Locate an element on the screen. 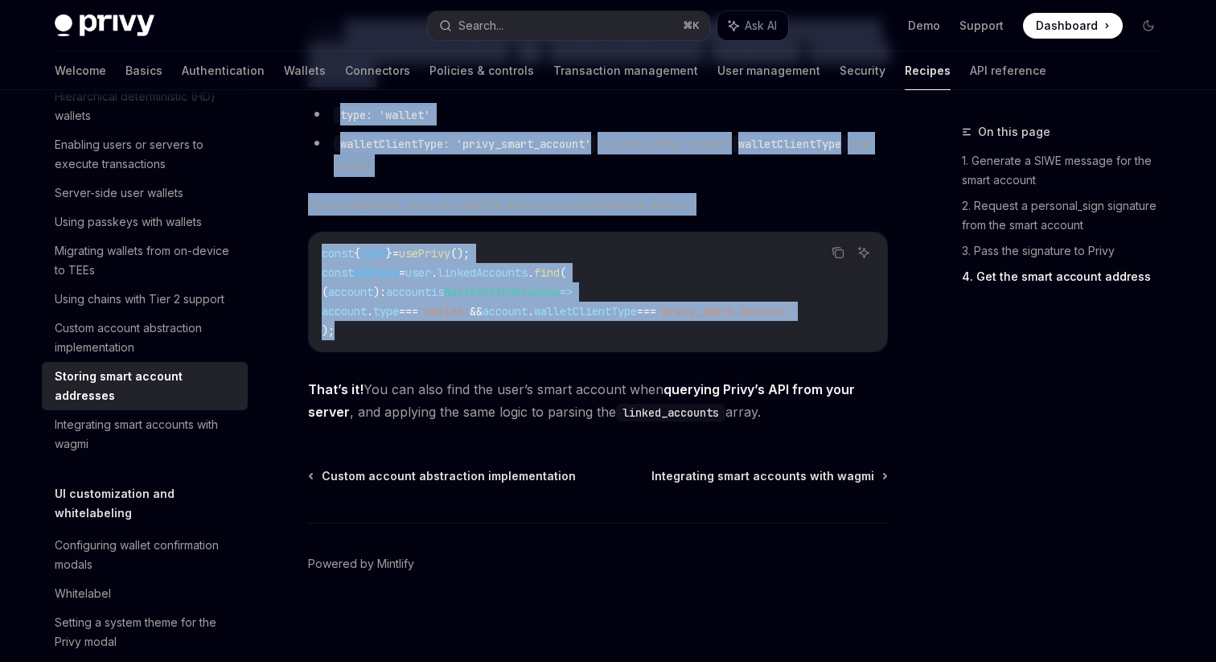 The width and height of the screenshot is (1216, 662). a: Recipes is located at coordinates (927, 71).